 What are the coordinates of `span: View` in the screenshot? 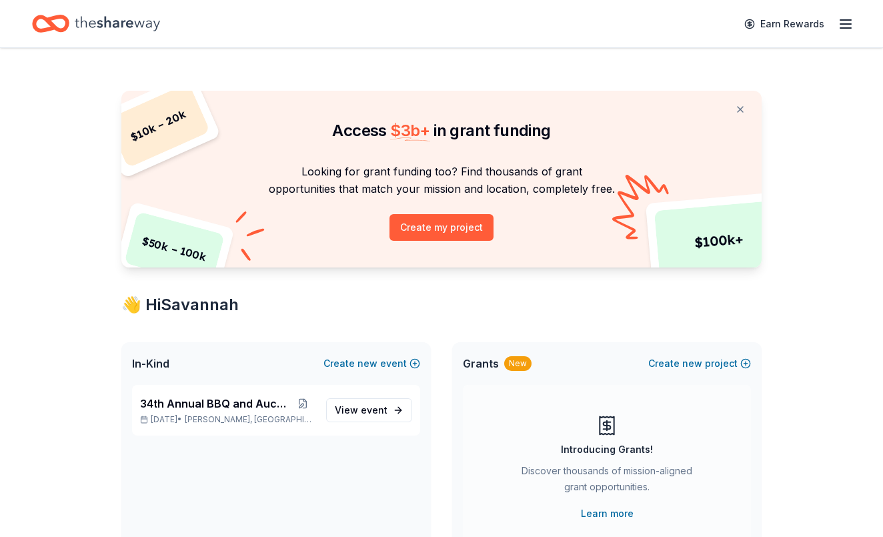 It's located at (361, 410).